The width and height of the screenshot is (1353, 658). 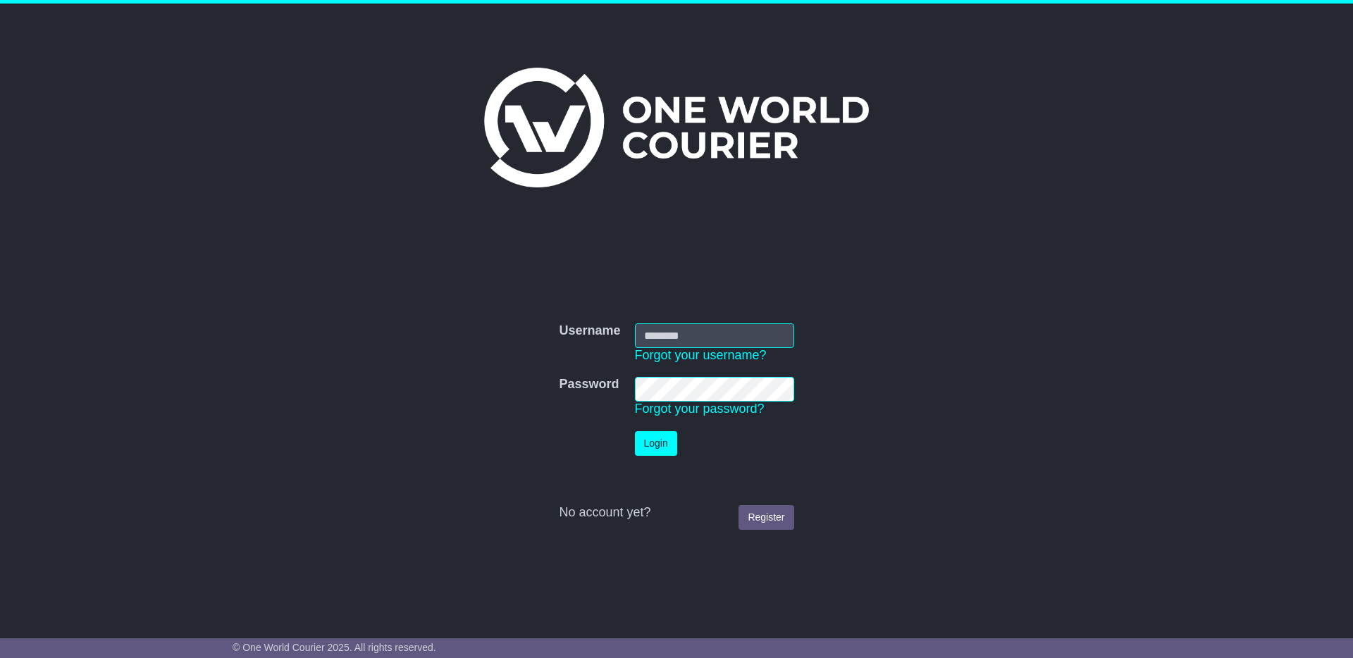 What do you see at coordinates (589, 331) in the screenshot?
I see `label: Username` at bounding box center [589, 331].